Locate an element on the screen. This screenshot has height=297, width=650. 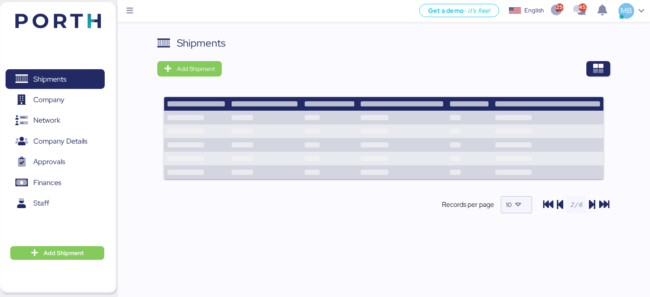
span: Finances is located at coordinates (47, 183).